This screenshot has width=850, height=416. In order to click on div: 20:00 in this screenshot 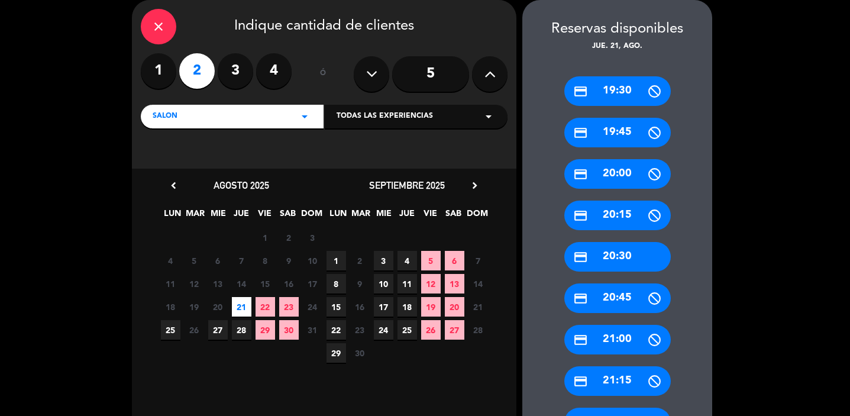, I will do `click(617, 174)`.